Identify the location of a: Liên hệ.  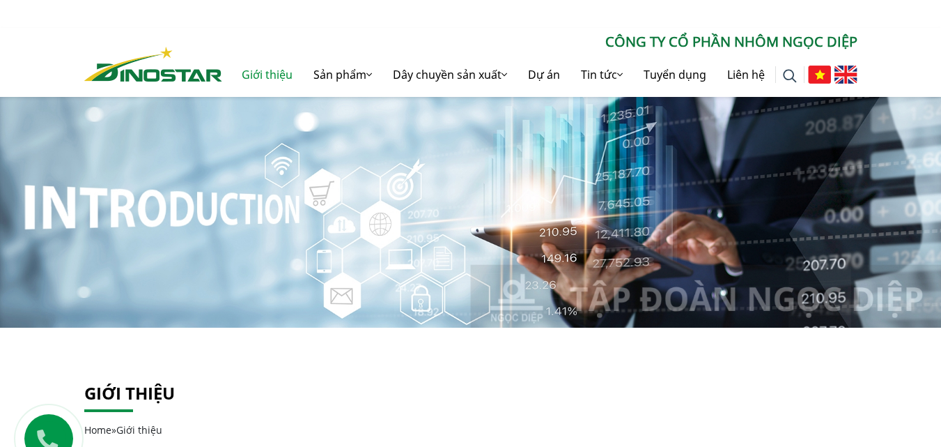
(746, 75).